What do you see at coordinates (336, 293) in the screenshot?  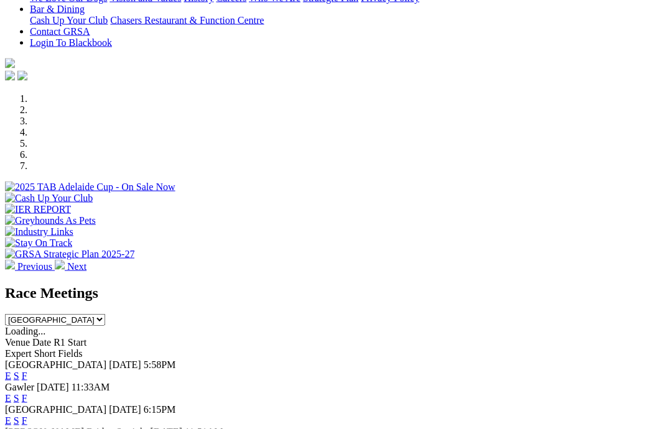 I see `h2: Race Meetings` at bounding box center [336, 293].